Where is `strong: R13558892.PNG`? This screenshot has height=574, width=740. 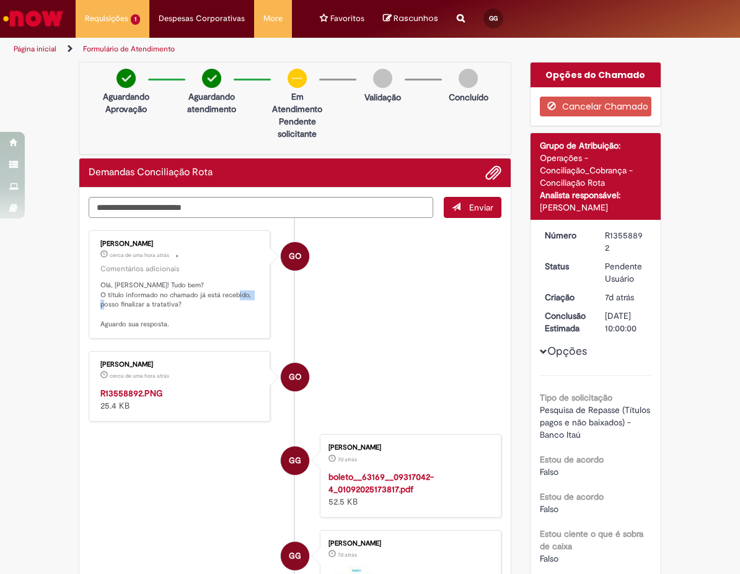
strong: R13558892.PNG is located at coordinates (131, 393).